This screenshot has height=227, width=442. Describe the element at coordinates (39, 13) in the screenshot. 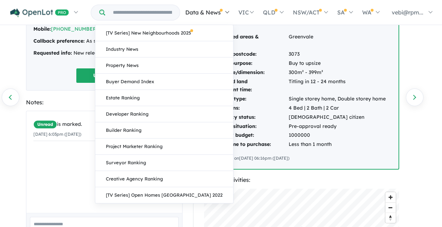

I see `img: Openlot PRO Logo White` at that location.